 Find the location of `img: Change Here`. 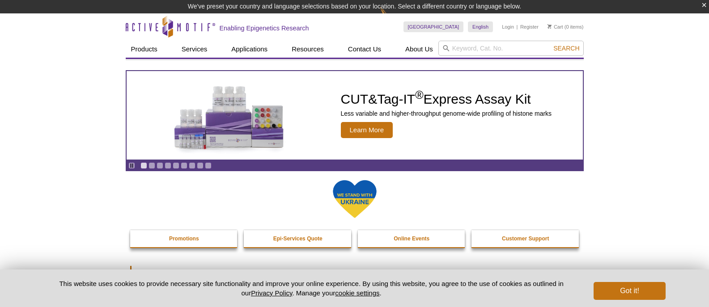

img: Change Here is located at coordinates (392, 17).